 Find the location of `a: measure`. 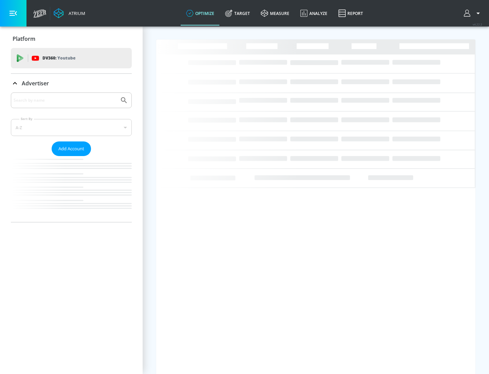

a: measure is located at coordinates (275, 13).